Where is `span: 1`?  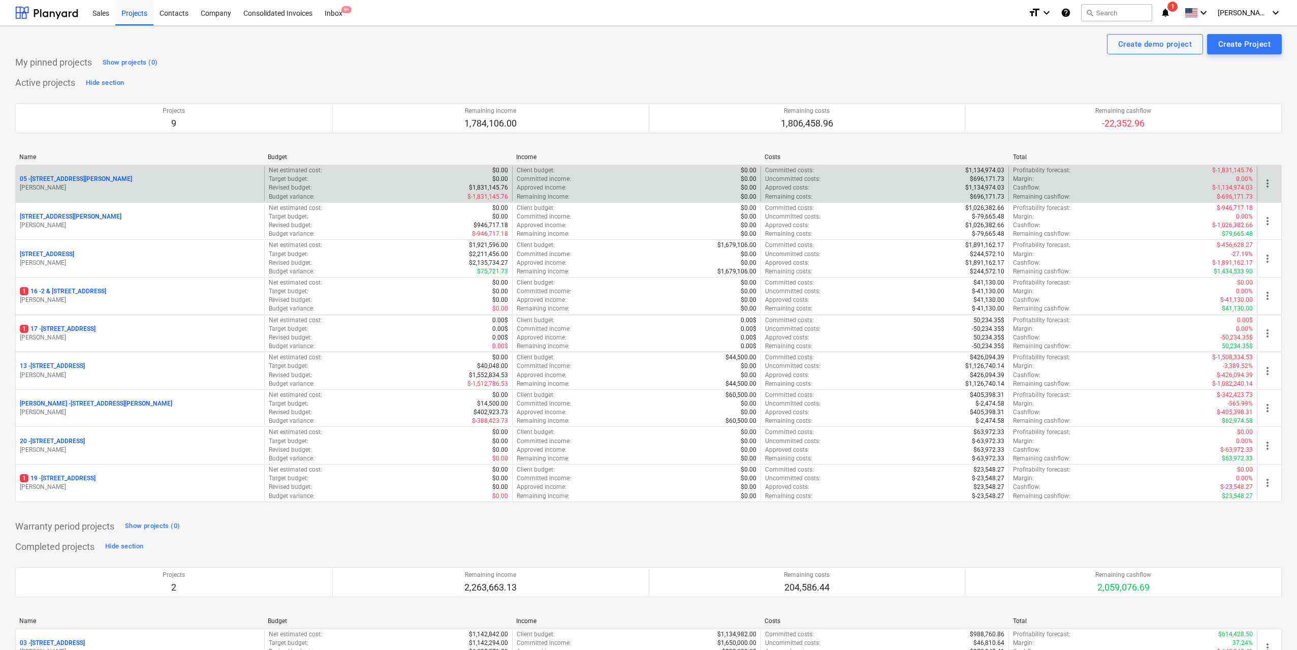 span: 1 is located at coordinates (24, 478).